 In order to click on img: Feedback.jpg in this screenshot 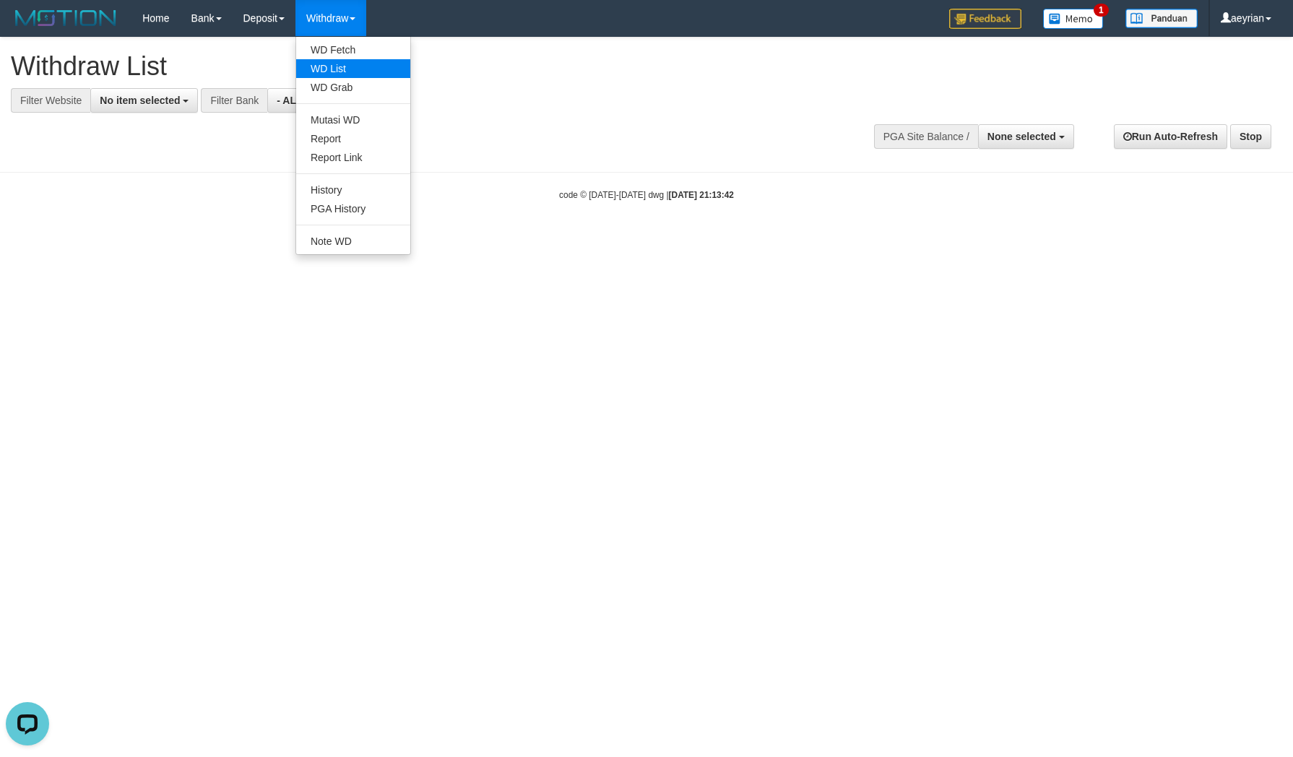, I will do `click(985, 19)`.